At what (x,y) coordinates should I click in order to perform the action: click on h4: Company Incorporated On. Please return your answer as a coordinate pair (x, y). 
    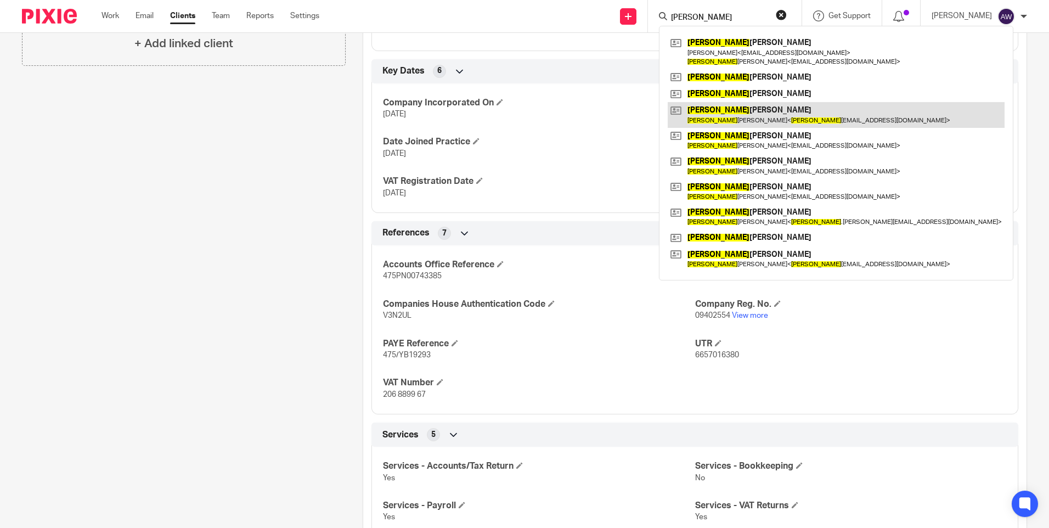
    Looking at the image, I should click on (539, 103).